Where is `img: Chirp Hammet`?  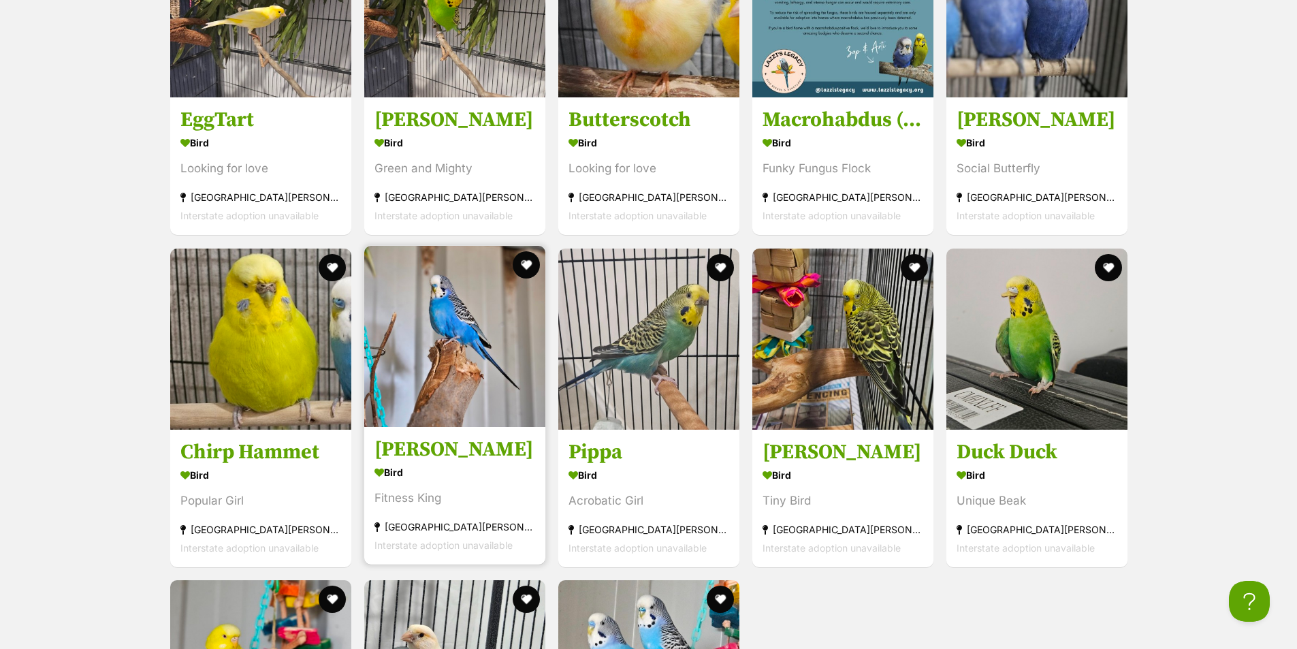
img: Chirp Hammet is located at coordinates (261, 339).